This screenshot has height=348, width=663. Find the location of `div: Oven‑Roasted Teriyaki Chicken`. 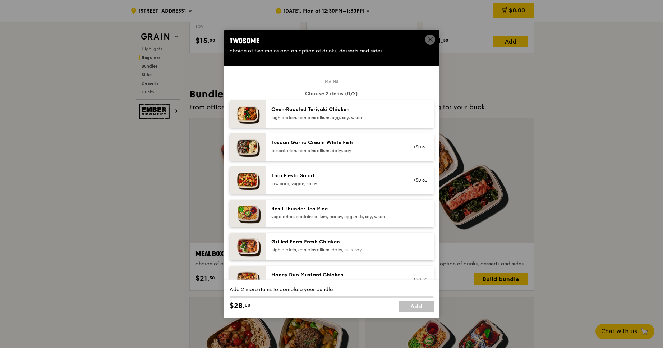

div: Oven‑Roasted Teriyaki Chicken is located at coordinates (335, 110).